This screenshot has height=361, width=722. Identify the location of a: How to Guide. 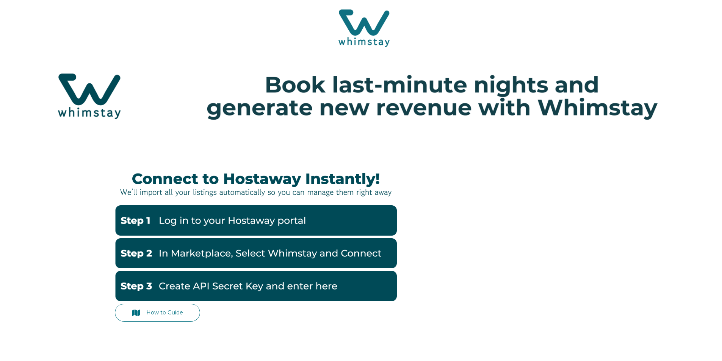
(158, 313).